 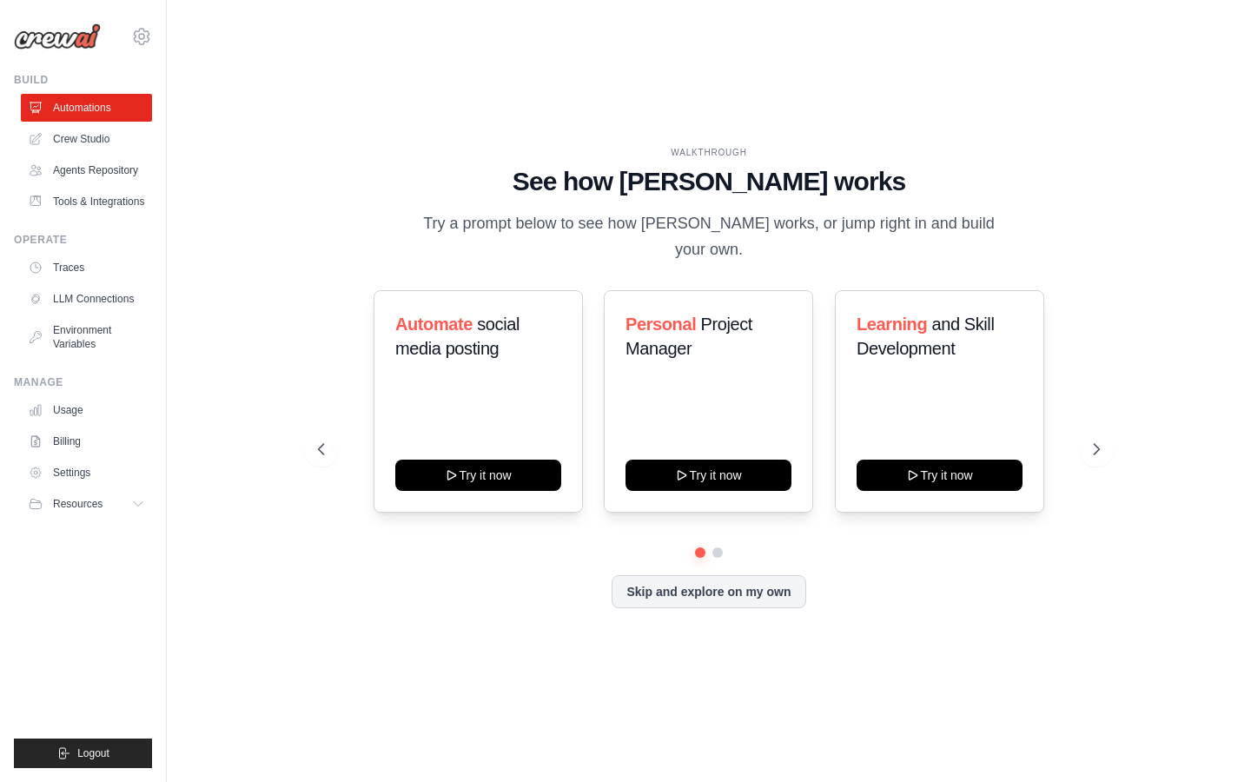 What do you see at coordinates (708, 592) in the screenshot?
I see `button: Skip and explore on my own` at bounding box center [708, 592].